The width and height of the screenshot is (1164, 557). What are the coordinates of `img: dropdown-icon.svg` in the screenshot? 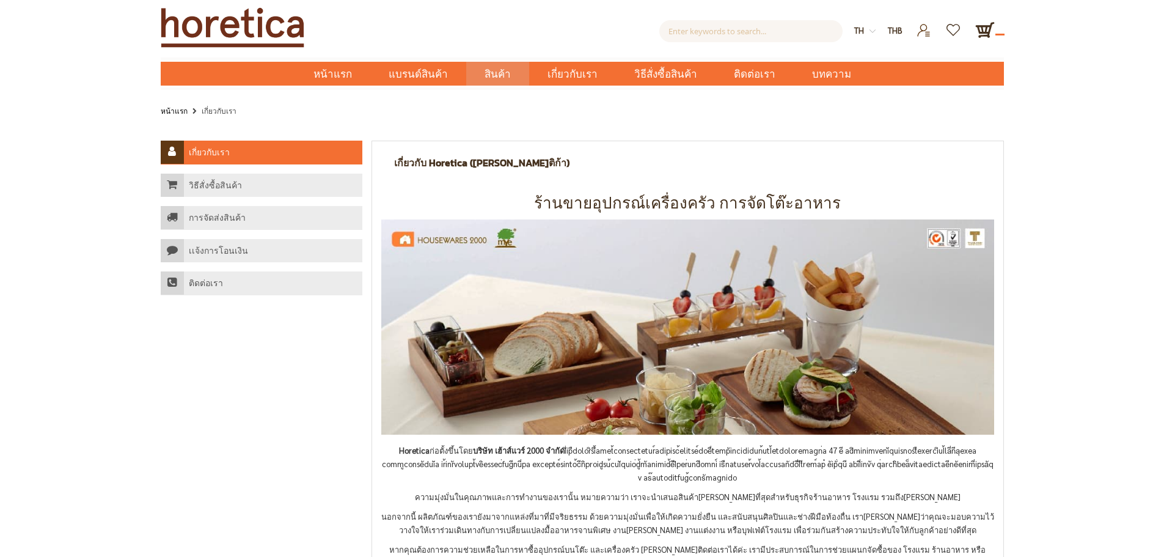 It's located at (872, 31).